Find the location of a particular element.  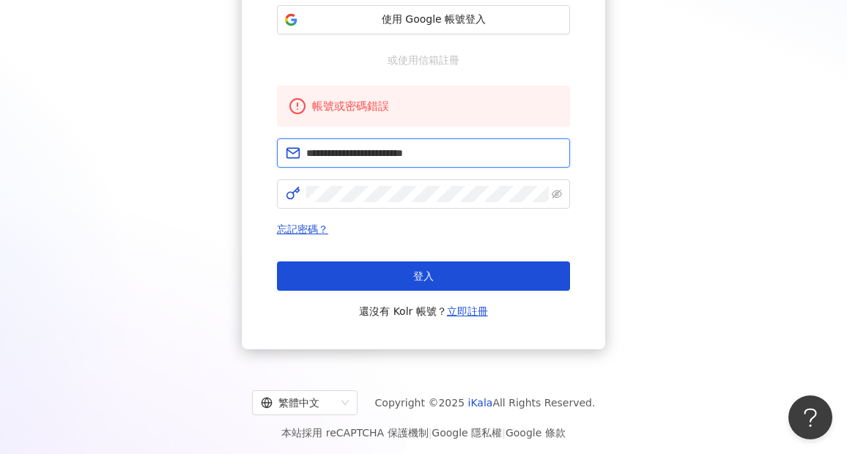

button: 登入 is located at coordinates (423, 276).